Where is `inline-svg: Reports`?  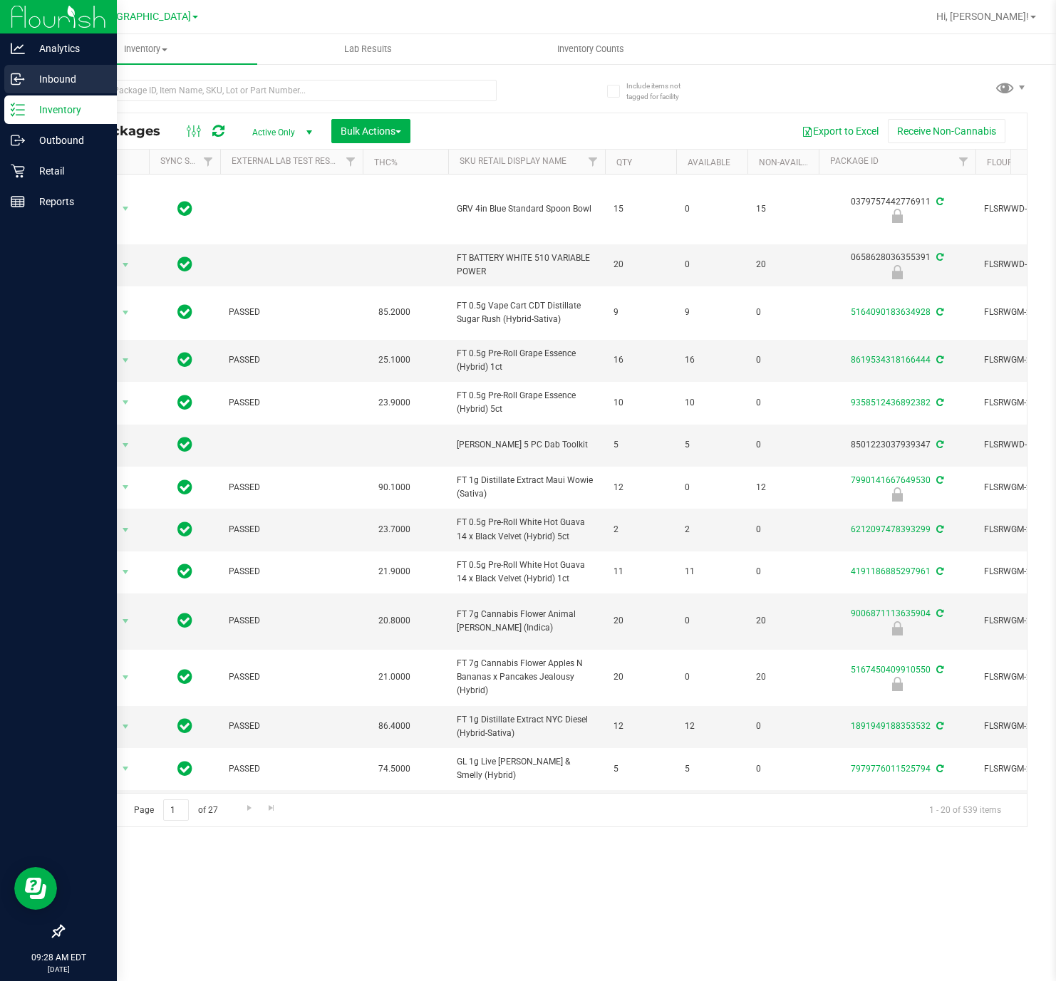
inline-svg: Reports is located at coordinates (18, 202).